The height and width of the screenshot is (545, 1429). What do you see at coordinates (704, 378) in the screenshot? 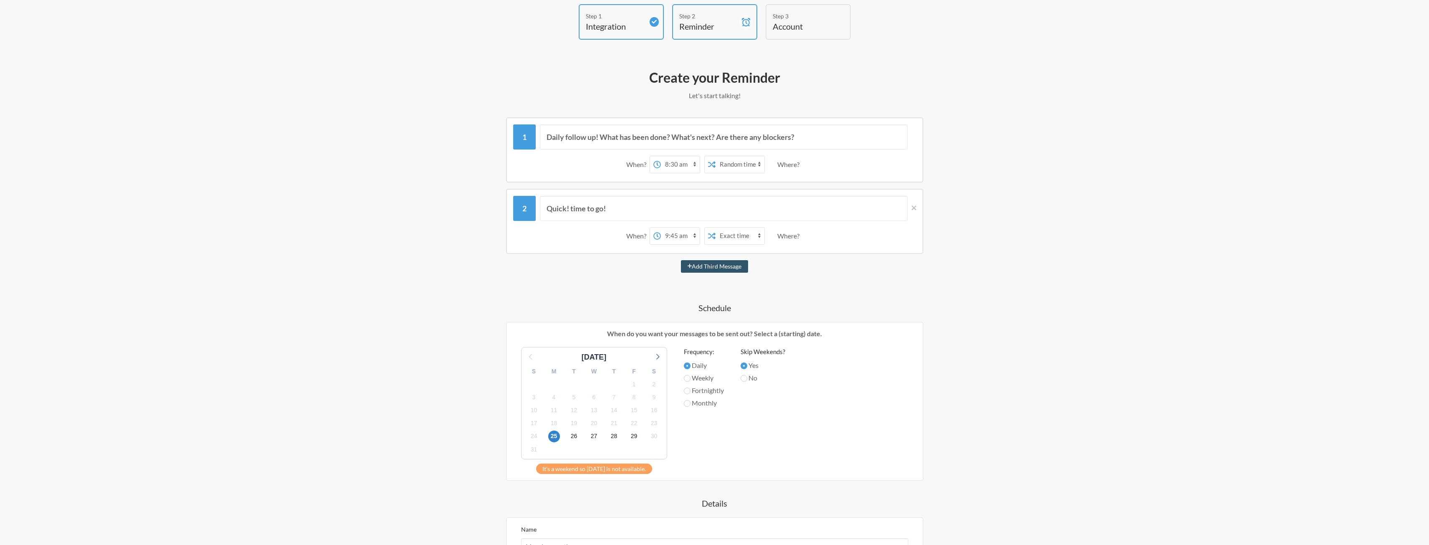
I see `label: Weekly` at bounding box center [704, 378].